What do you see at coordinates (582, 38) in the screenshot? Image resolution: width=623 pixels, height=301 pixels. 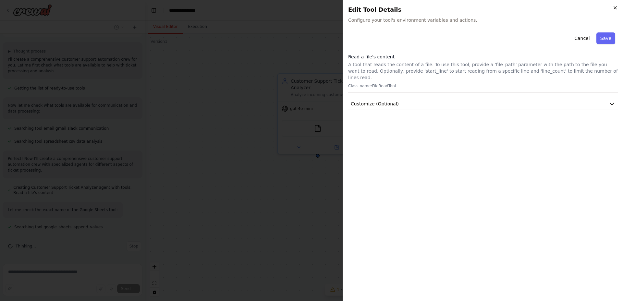 I see `button: Cancel` at bounding box center [582, 38].